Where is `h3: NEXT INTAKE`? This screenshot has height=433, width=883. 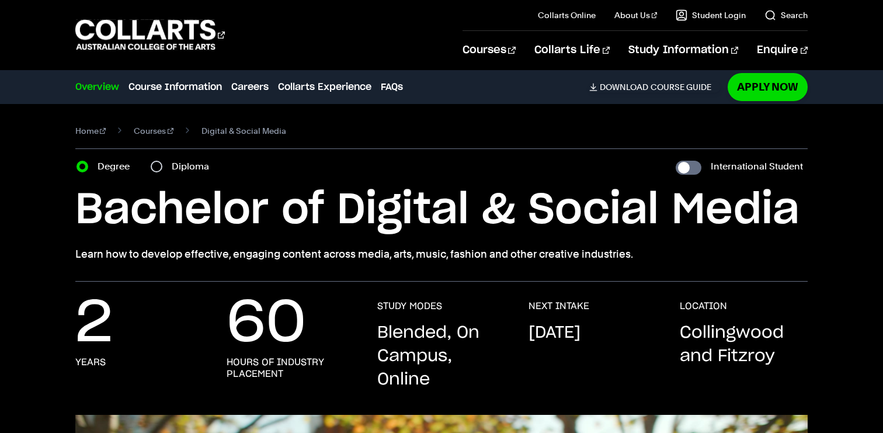
h3: NEXT INTAKE is located at coordinates (559, 306).